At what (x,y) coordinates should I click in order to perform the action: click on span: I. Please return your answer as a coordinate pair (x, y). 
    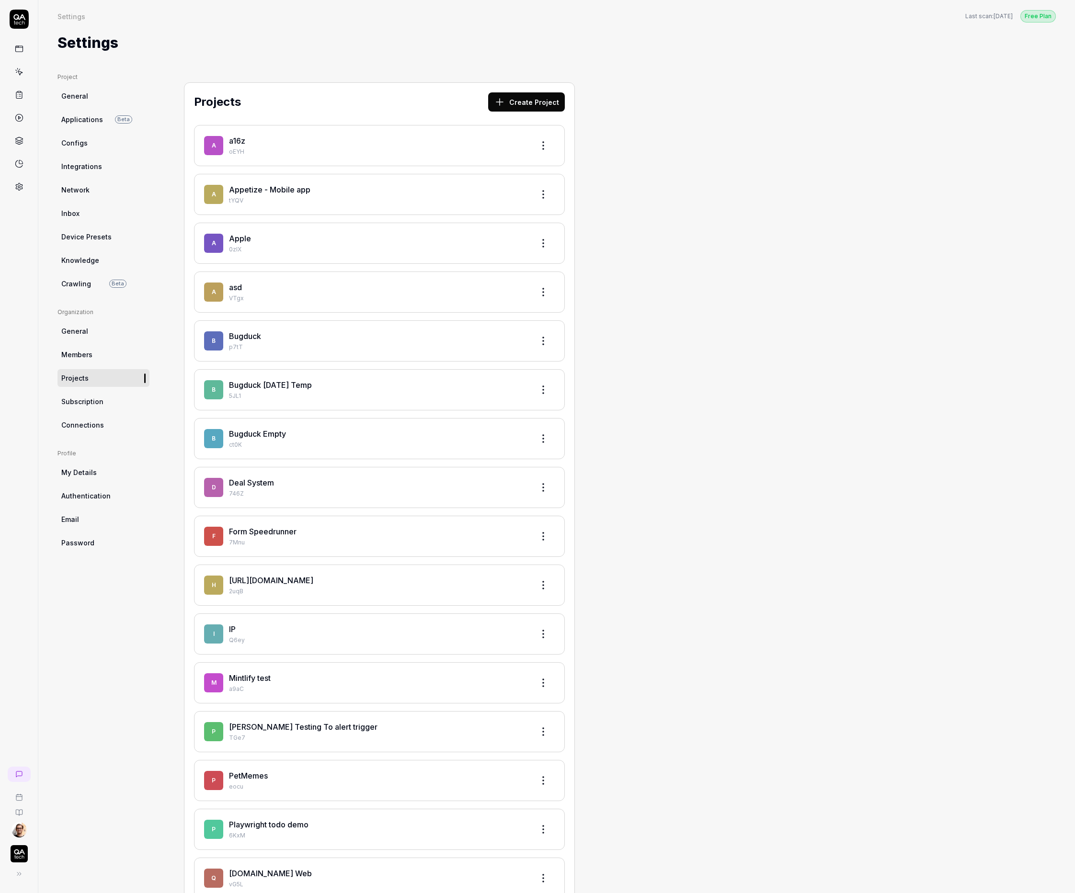
    Looking at the image, I should click on (214, 634).